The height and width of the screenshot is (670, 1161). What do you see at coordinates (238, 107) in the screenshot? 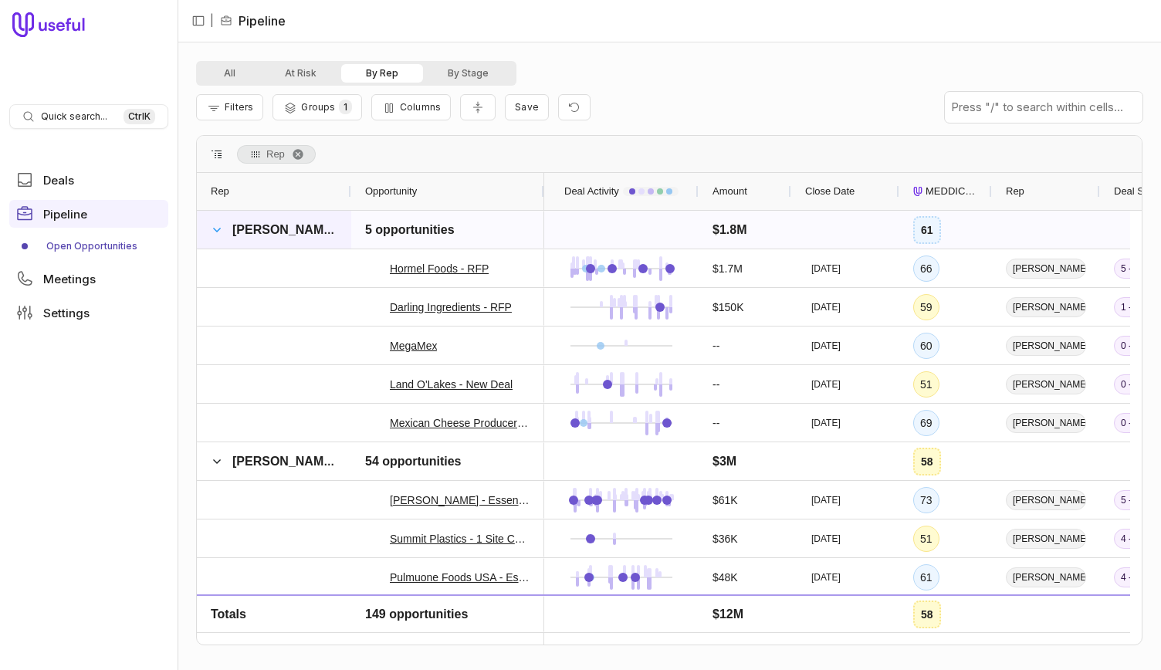
I see `span: Filters` at bounding box center [238, 107].